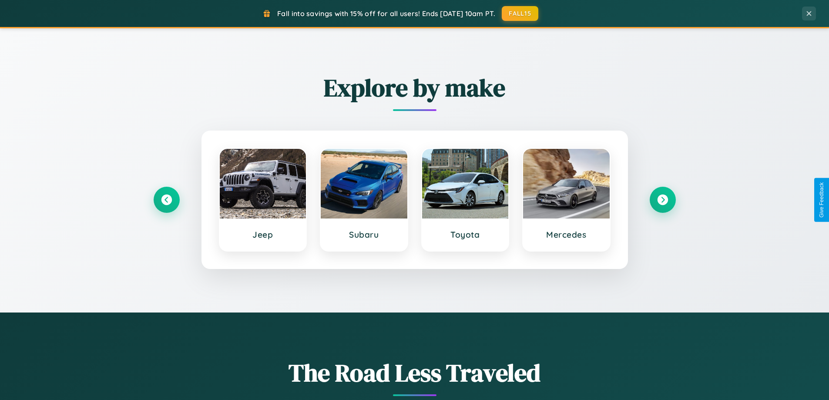 The width and height of the screenshot is (829, 400). What do you see at coordinates (415, 88) in the screenshot?
I see `h2: Explore by make` at bounding box center [415, 88].